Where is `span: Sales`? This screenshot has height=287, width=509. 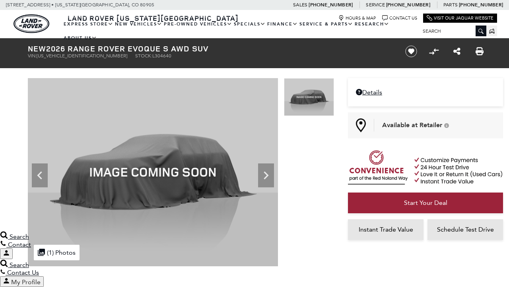
span: Sales is located at coordinates (301, 5).